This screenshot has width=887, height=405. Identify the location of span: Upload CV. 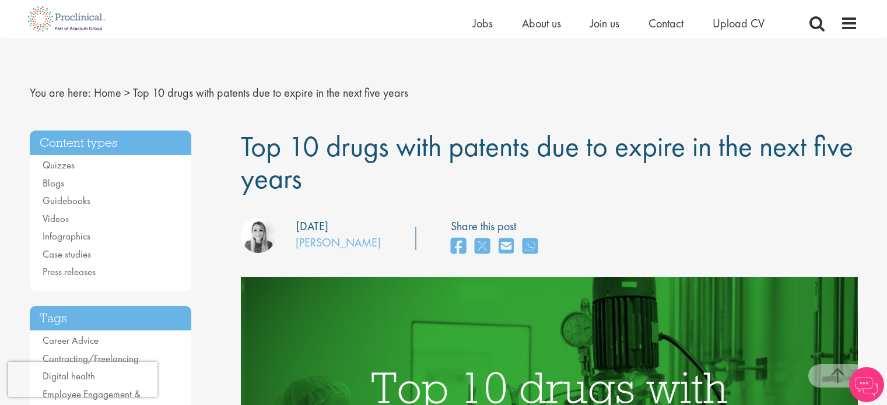
(738, 23).